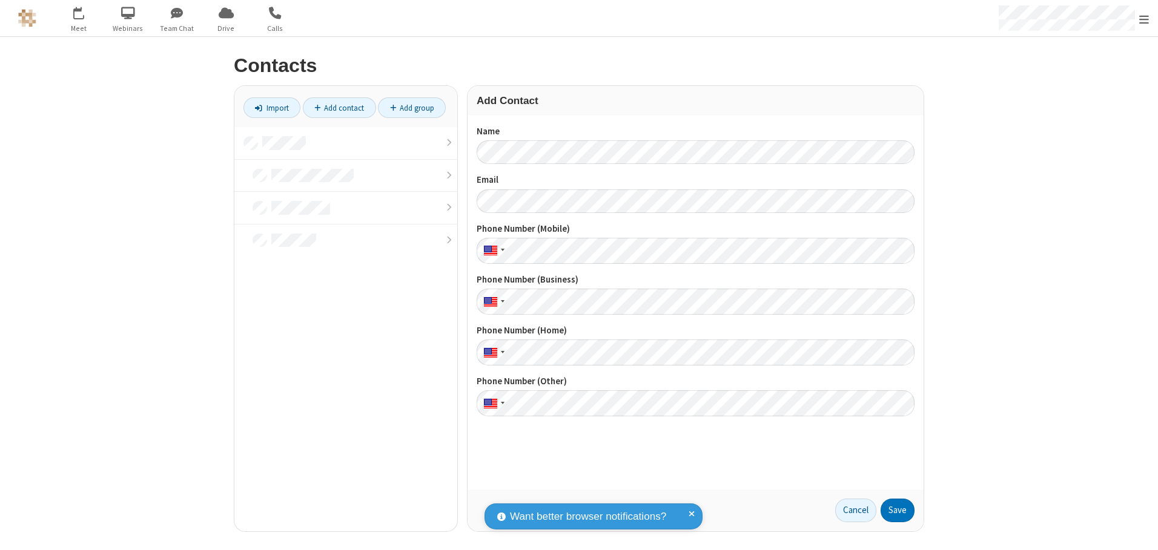  I want to click on label: Phone Number (Mobile), so click(695, 229).